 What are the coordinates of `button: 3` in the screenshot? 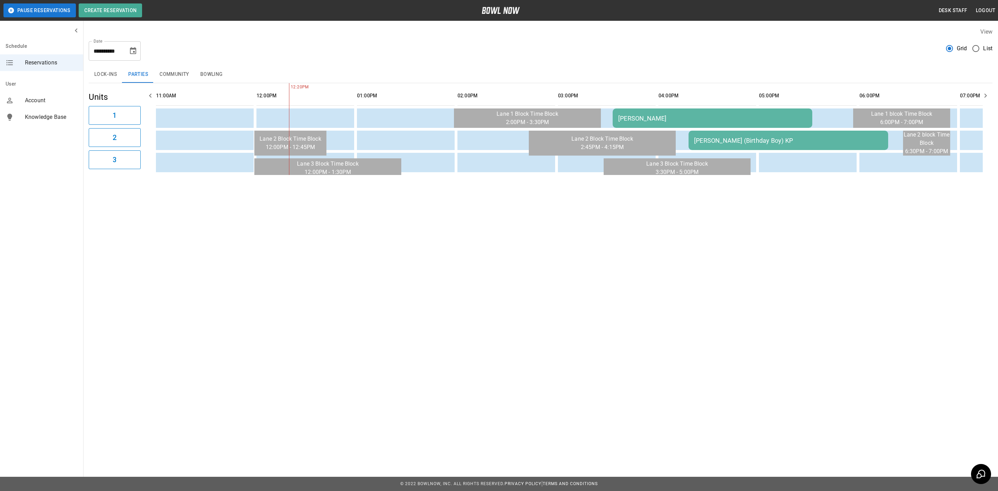 It's located at (115, 160).